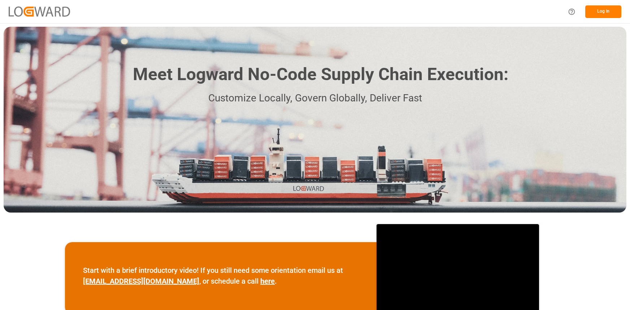  What do you see at coordinates (321, 74) in the screenshot?
I see `h1: Meet Logward No-Code Supply Chain Execution:` at bounding box center [321, 74].